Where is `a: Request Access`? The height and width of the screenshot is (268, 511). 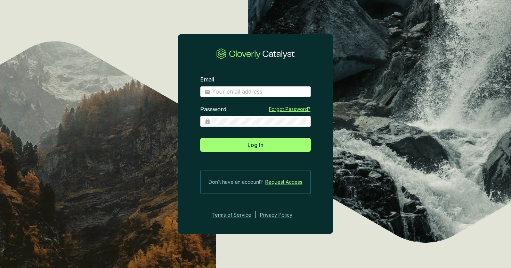 a: Request Access is located at coordinates (283, 182).